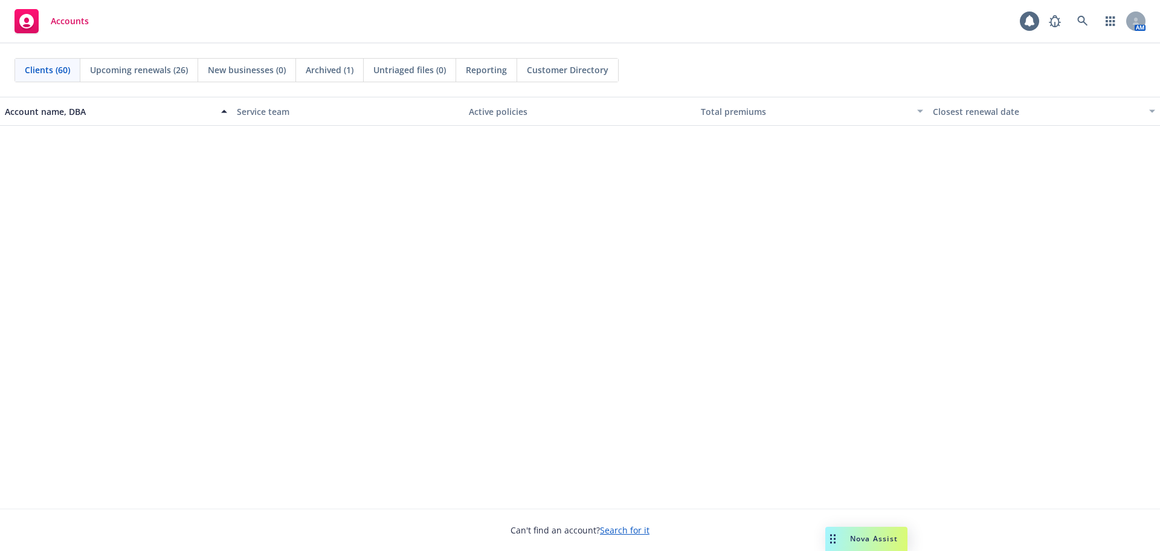 The width and height of the screenshot is (1160, 551). What do you see at coordinates (806, 111) in the screenshot?
I see `div: Total premiums` at bounding box center [806, 111].